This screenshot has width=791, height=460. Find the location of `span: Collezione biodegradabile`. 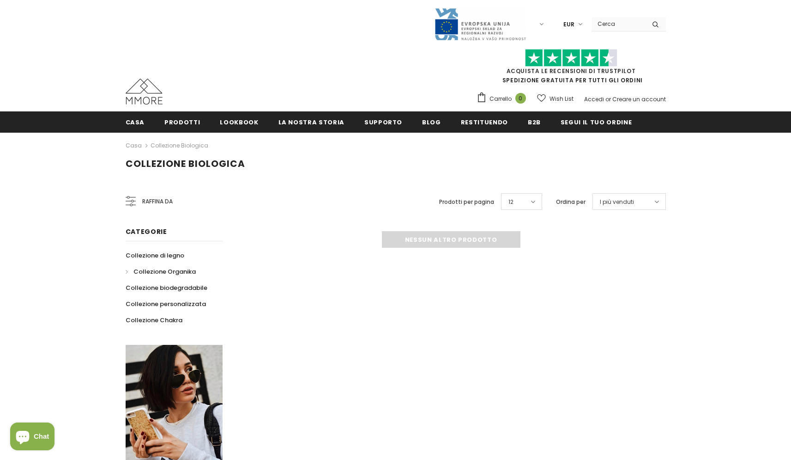

span: Collezione biodegradabile is located at coordinates (166, 287).